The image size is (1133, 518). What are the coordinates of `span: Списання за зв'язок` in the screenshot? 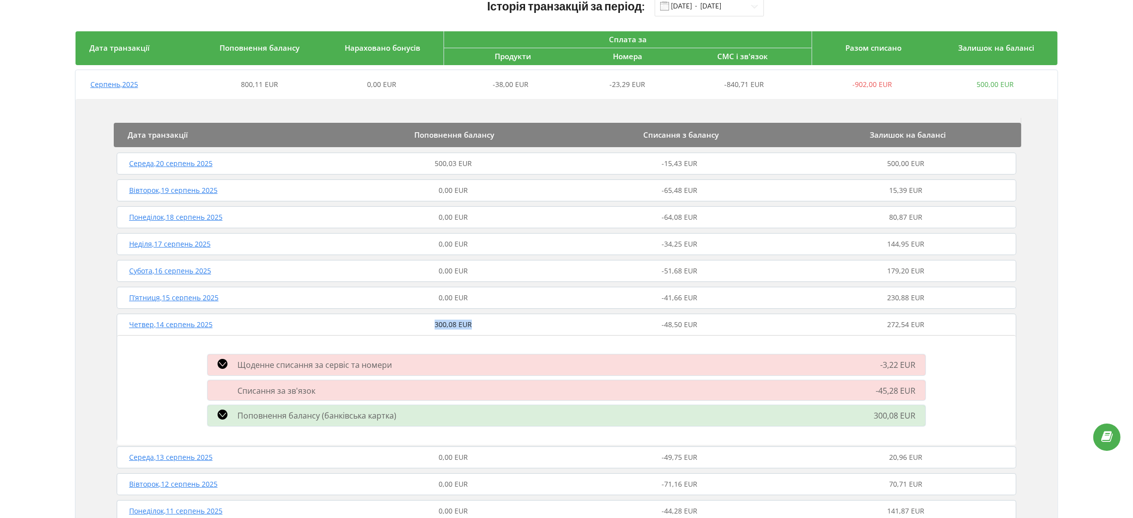 It's located at (276, 390).